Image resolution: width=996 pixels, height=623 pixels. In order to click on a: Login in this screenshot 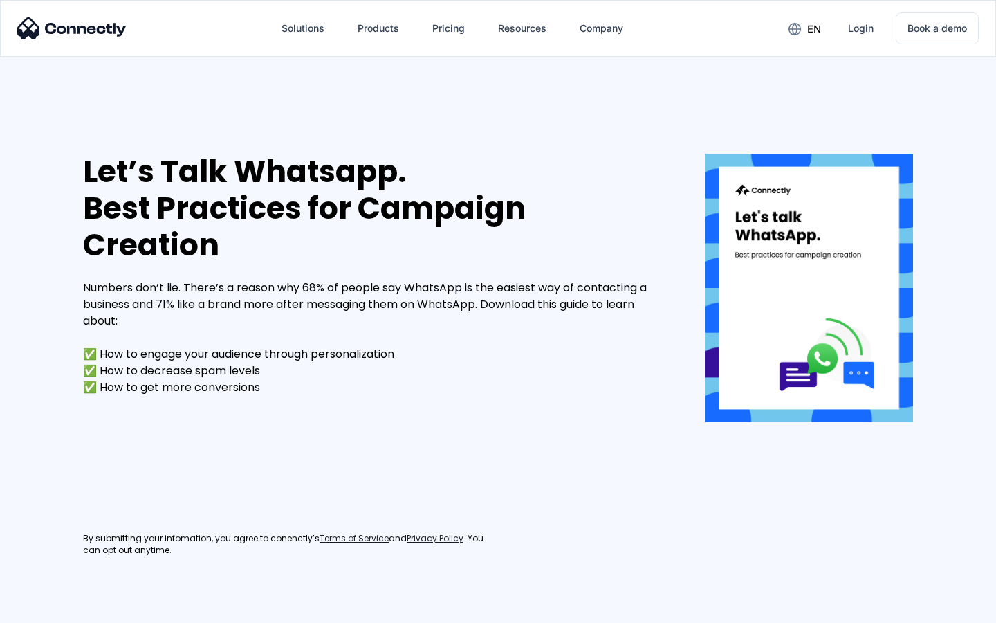, I will do `click(860, 28)`.